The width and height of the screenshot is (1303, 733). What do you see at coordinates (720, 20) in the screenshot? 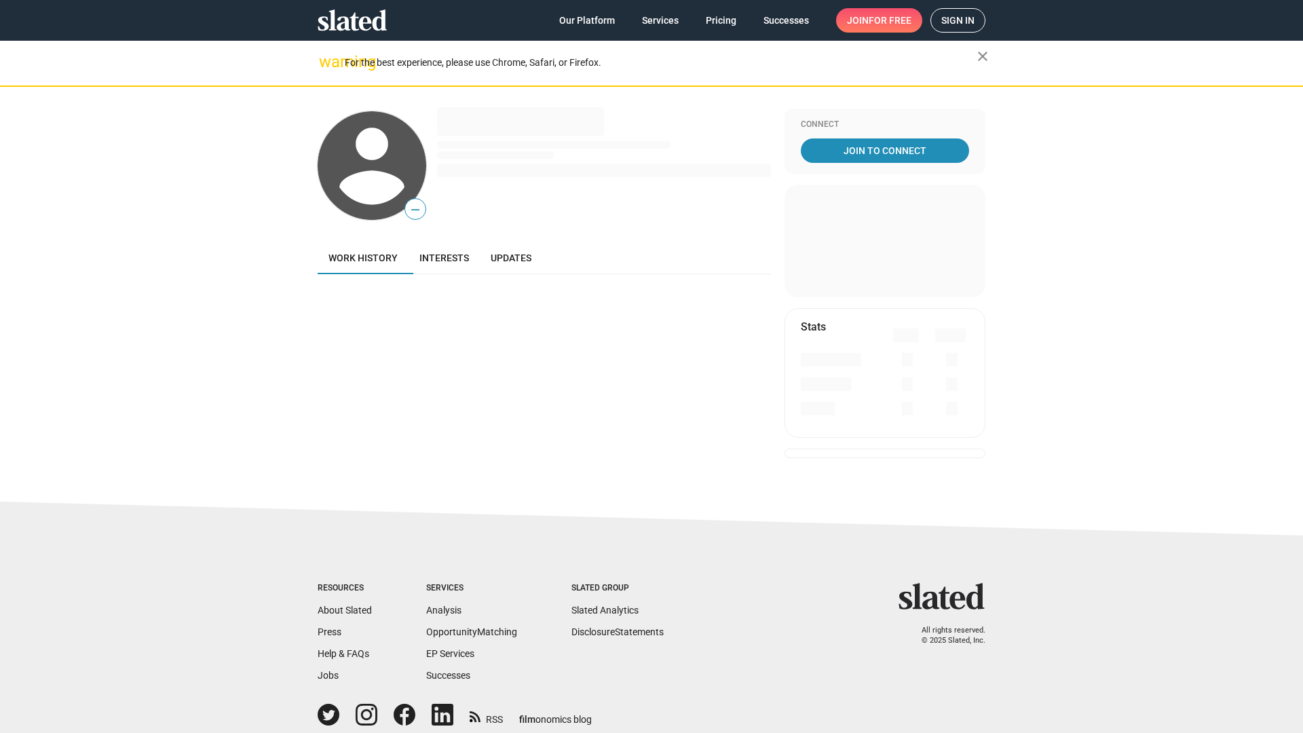
I see `span: Pricing` at bounding box center [720, 20].